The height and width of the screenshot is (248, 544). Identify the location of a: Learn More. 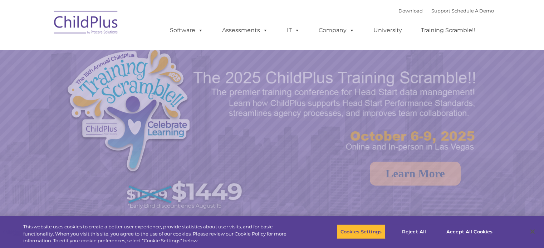
(415, 174).